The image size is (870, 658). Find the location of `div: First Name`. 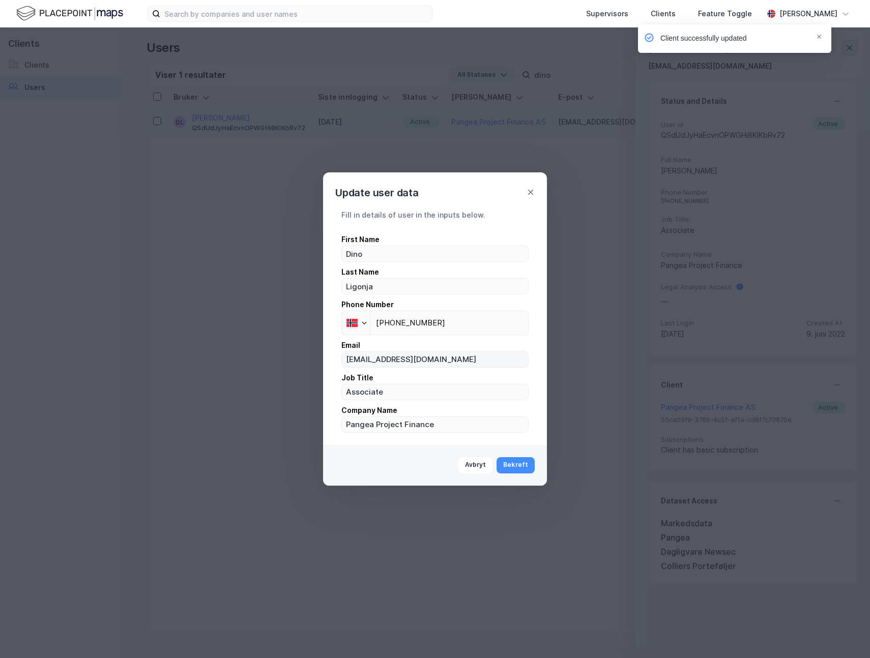

div: First Name is located at coordinates (435, 240).